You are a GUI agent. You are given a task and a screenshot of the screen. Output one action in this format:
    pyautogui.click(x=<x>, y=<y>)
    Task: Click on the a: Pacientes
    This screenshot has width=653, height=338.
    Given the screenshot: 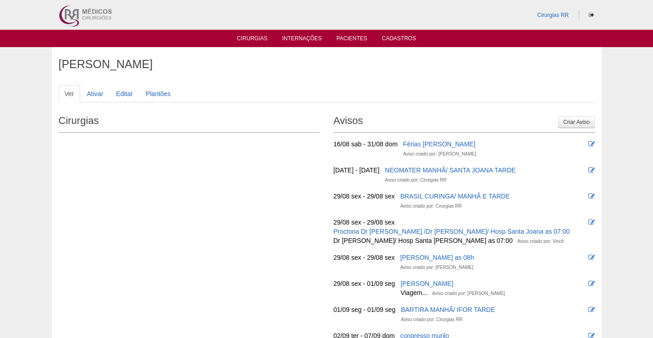 What is the action you would take?
    pyautogui.click(x=351, y=40)
    